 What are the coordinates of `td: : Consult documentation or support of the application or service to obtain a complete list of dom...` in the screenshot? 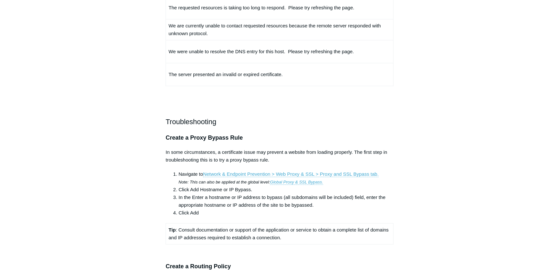 It's located at (279, 234).